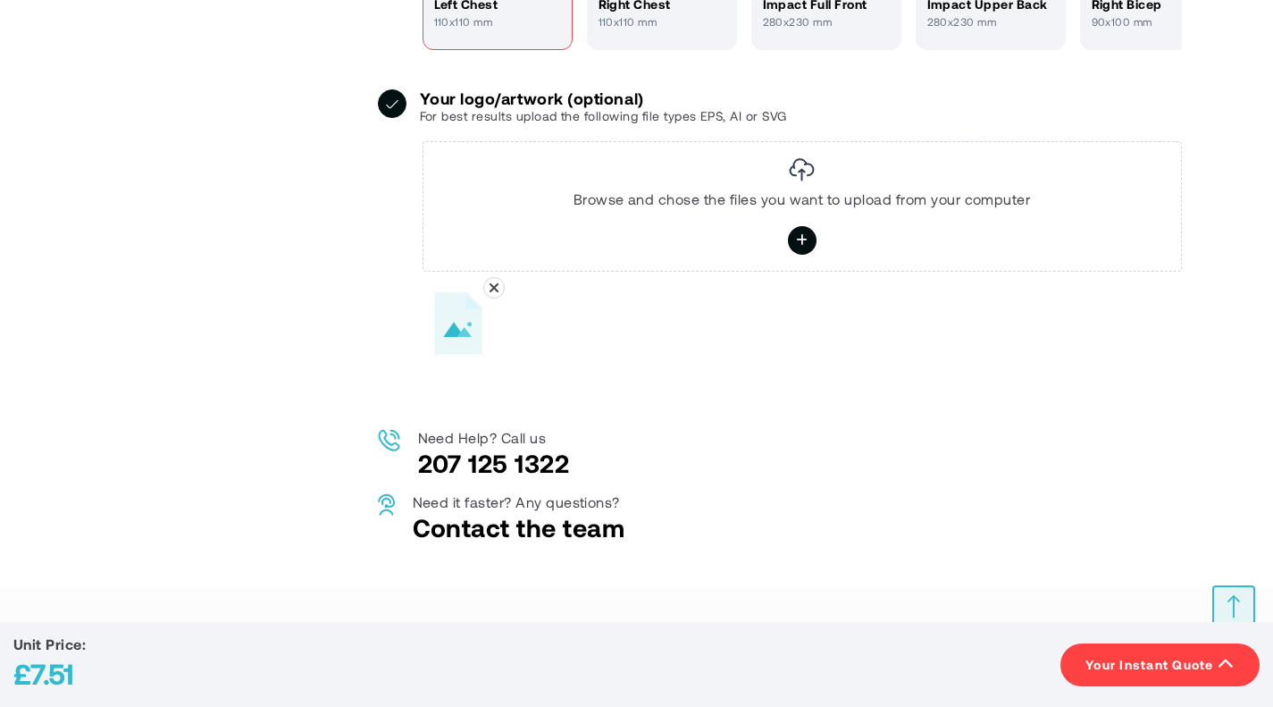 This screenshot has width=1273, height=707. What do you see at coordinates (389, 440) in the screenshot?
I see `img: Call us image` at bounding box center [389, 440].